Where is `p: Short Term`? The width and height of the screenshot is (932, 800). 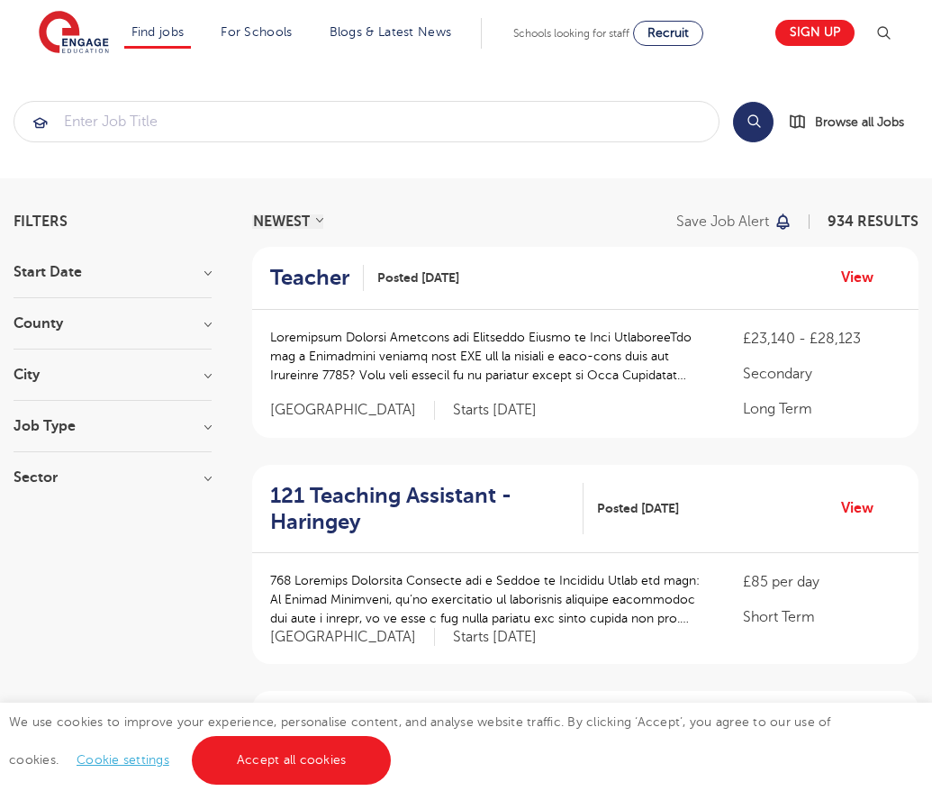
p: Short Term is located at coordinates (822, 617).